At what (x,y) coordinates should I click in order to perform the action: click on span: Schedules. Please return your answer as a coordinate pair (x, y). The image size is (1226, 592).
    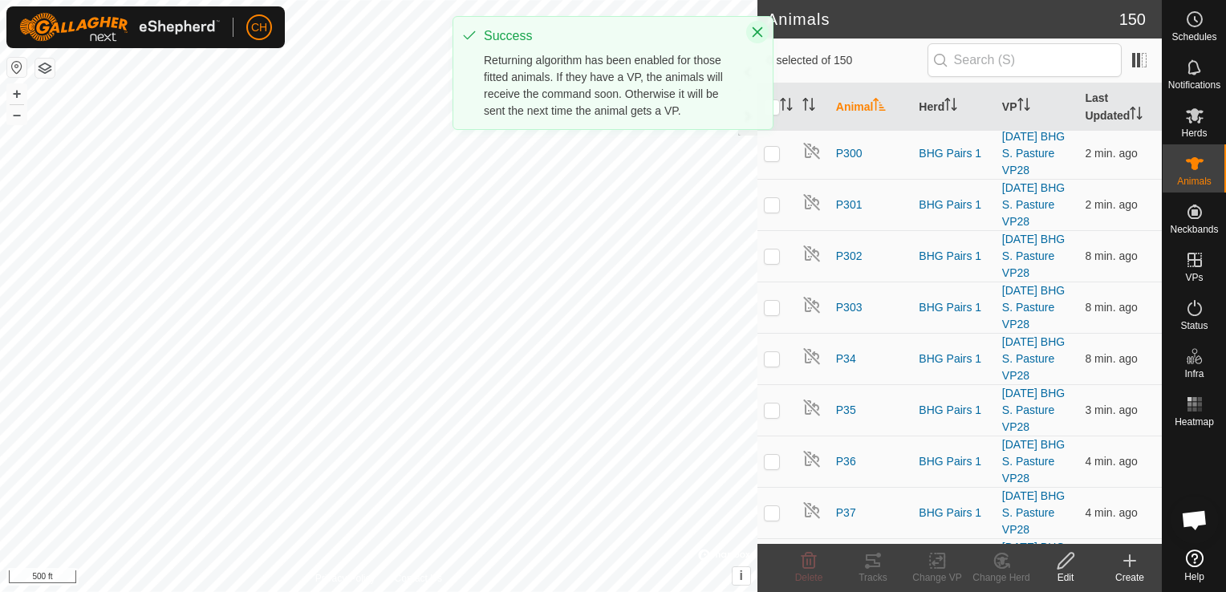
    Looking at the image, I should click on (1193, 37).